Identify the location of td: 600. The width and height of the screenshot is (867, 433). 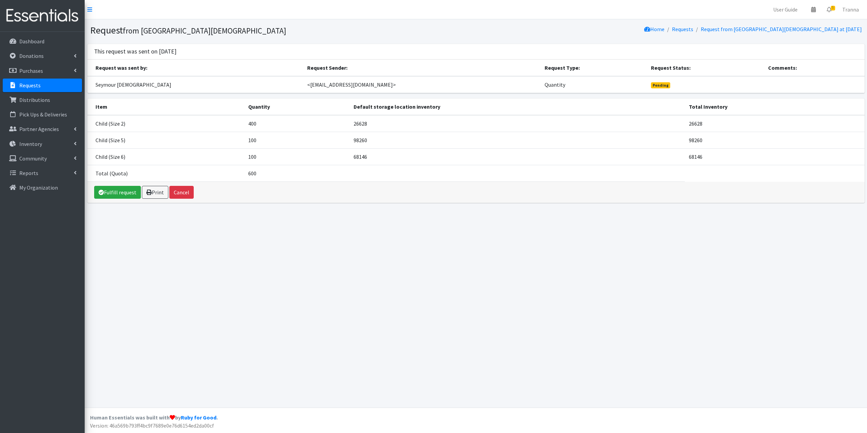
(297, 173).